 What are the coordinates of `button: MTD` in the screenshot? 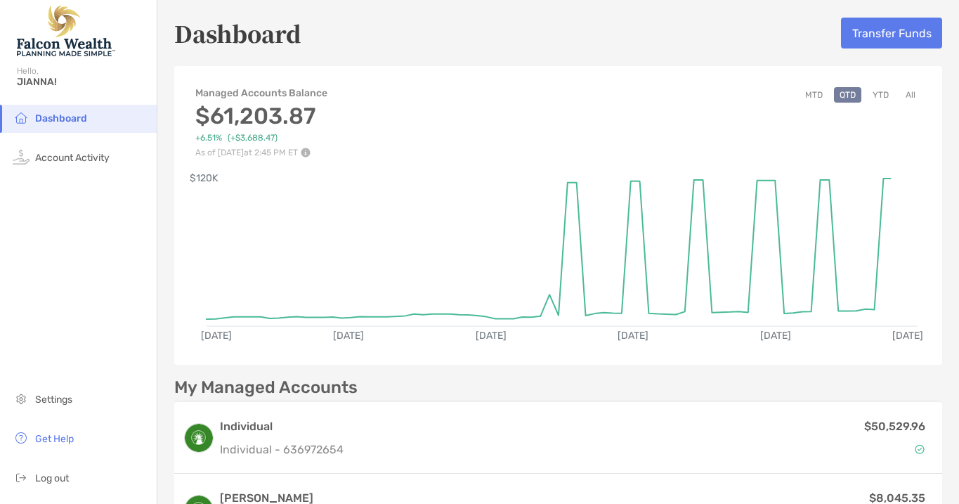 It's located at (813, 95).